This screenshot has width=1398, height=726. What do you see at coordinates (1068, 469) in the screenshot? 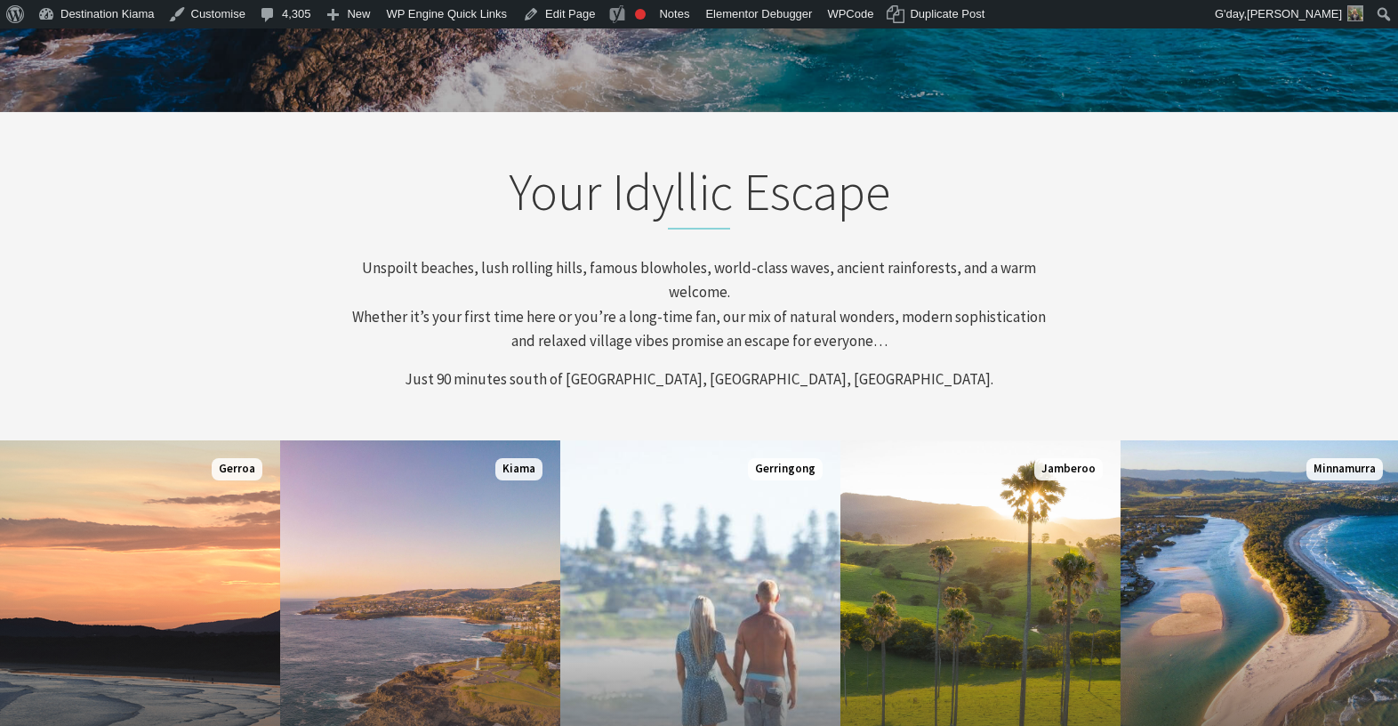
I see `span: Jamberoo` at bounding box center [1068, 469].